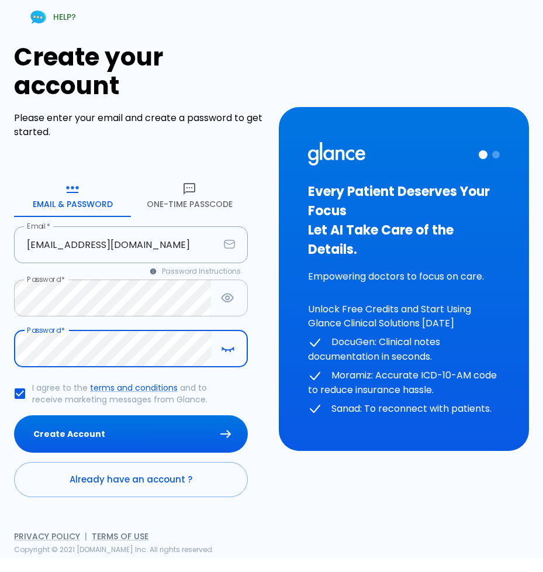 The image size is (543, 572). Describe the element at coordinates (116, 244) in the screenshot. I see `input: your.email@example.com` at that location.